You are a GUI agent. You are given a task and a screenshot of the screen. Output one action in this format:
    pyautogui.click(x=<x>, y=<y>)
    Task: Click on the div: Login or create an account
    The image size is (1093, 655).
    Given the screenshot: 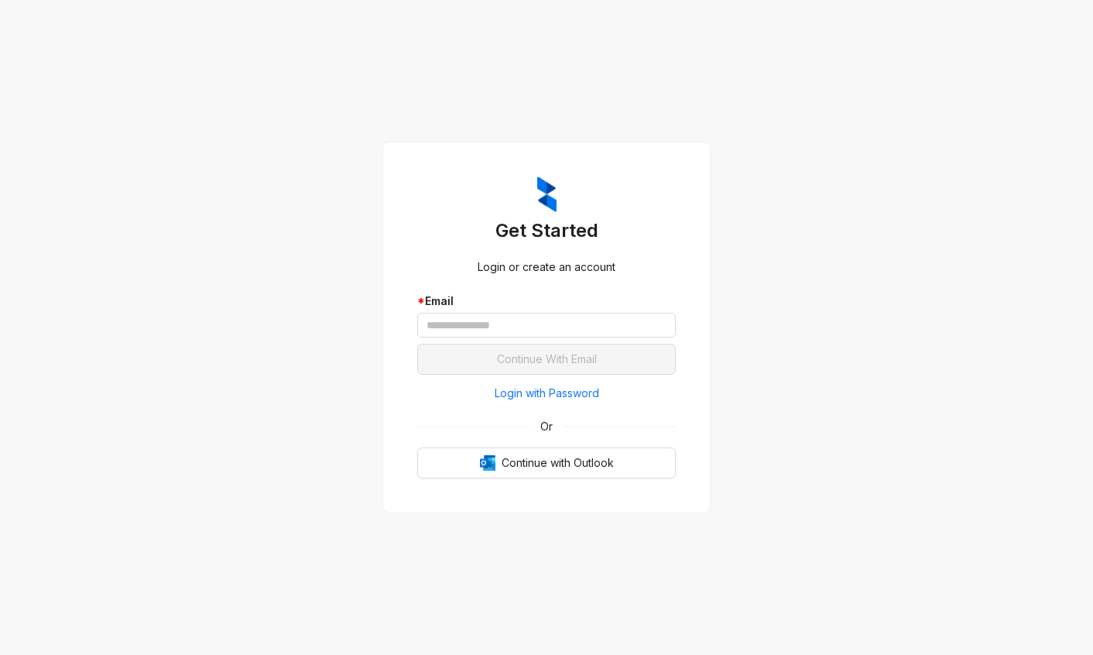 What is the action you would take?
    pyautogui.click(x=546, y=267)
    